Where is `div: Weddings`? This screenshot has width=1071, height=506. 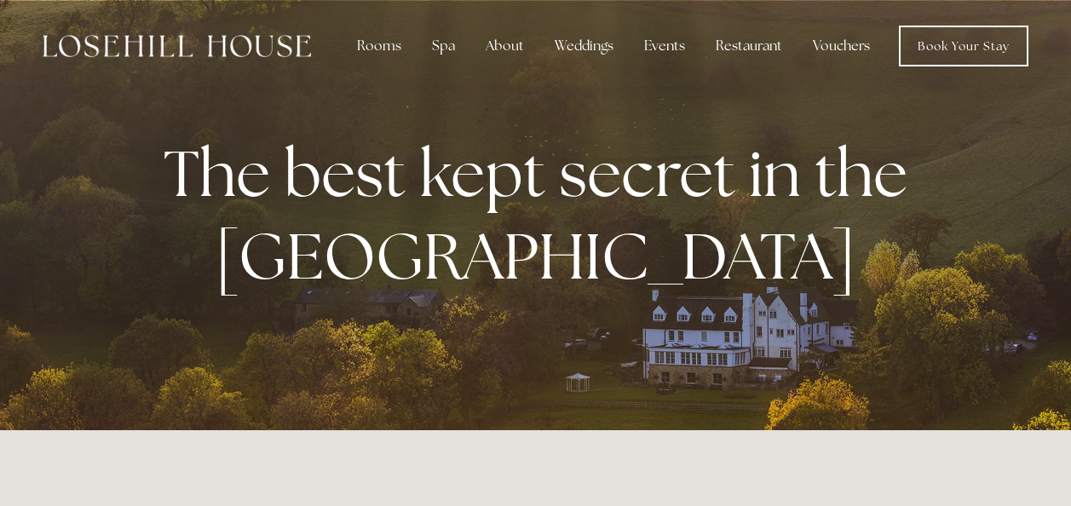 div: Weddings is located at coordinates (584, 46).